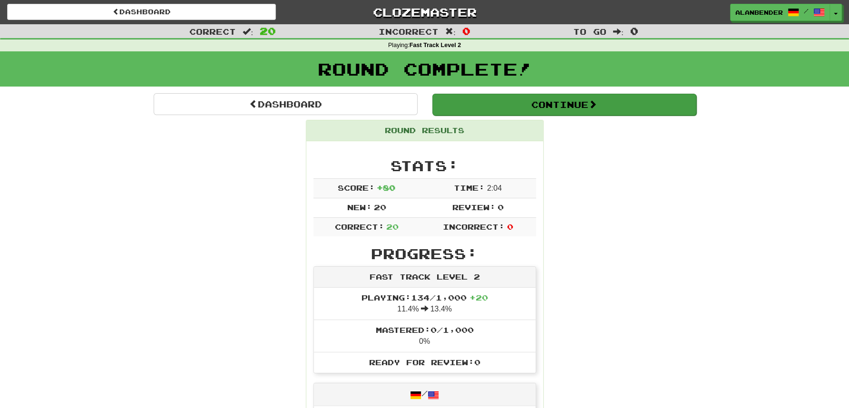 Image resolution: width=849 pixels, height=408 pixels. Describe the element at coordinates (474, 226) in the screenshot. I see `span: Incorrect:` at that location.